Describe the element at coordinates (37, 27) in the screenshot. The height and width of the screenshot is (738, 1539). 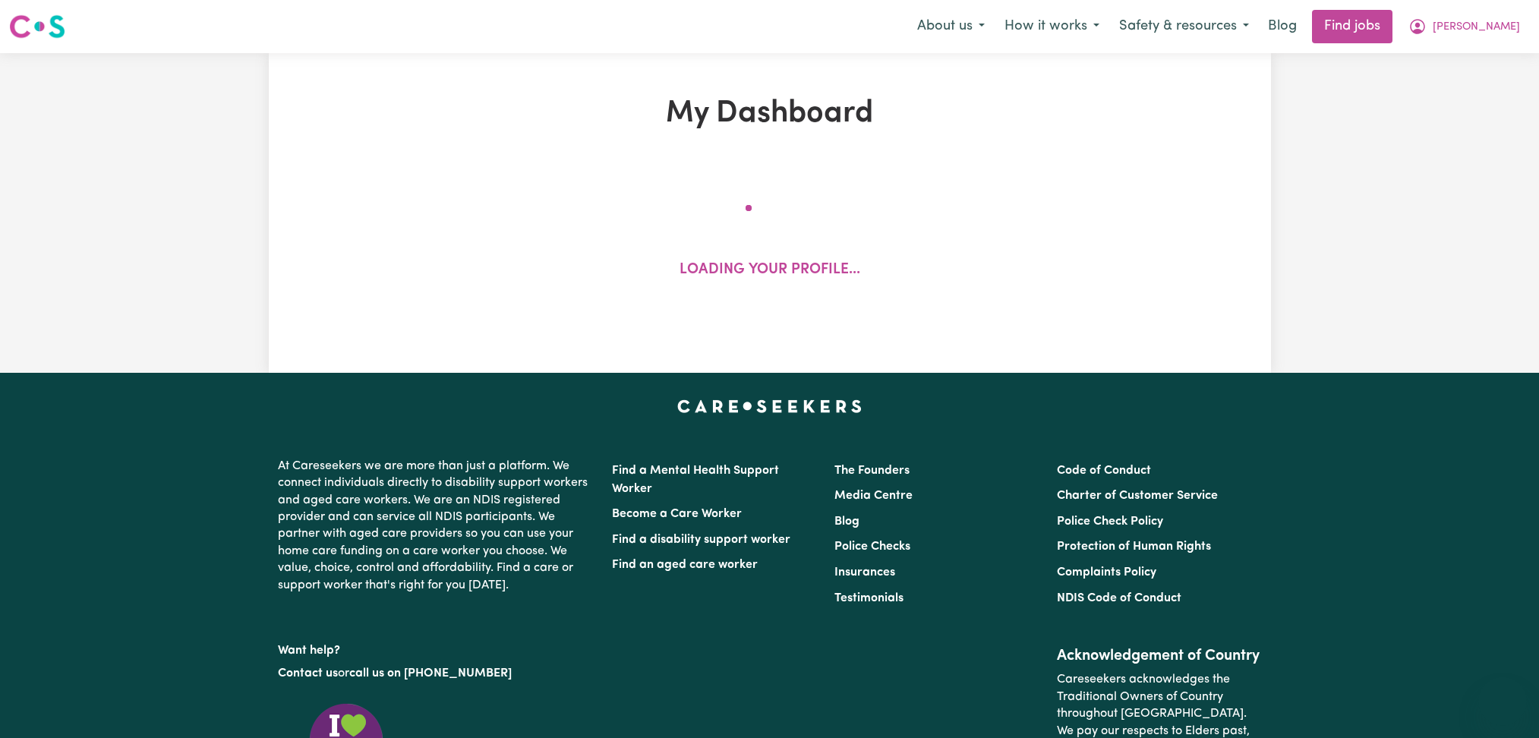
I see `img: Careseekers logo` at that location.